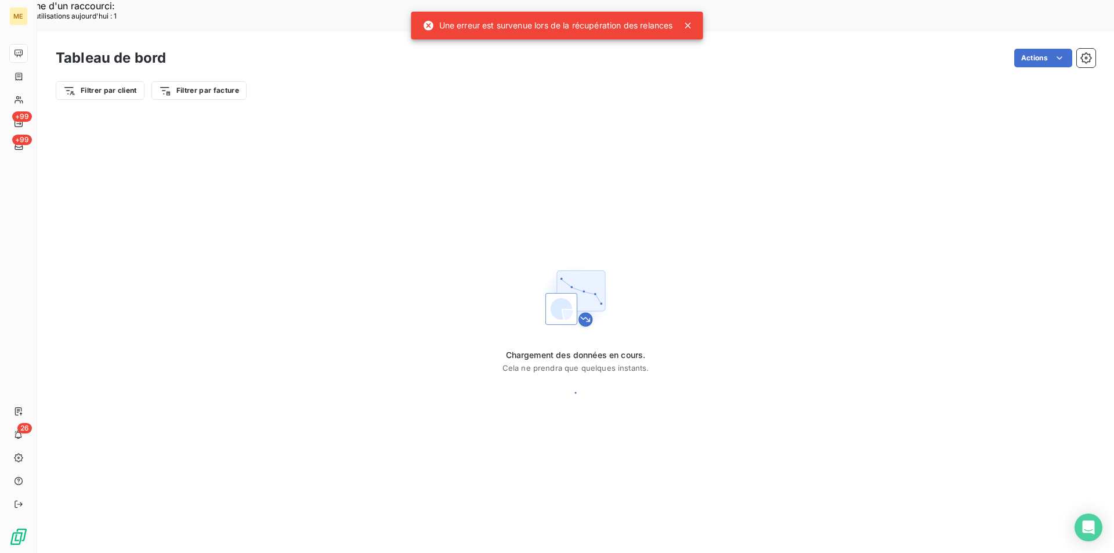  I want to click on img: Logo LeanPay, so click(19, 537).